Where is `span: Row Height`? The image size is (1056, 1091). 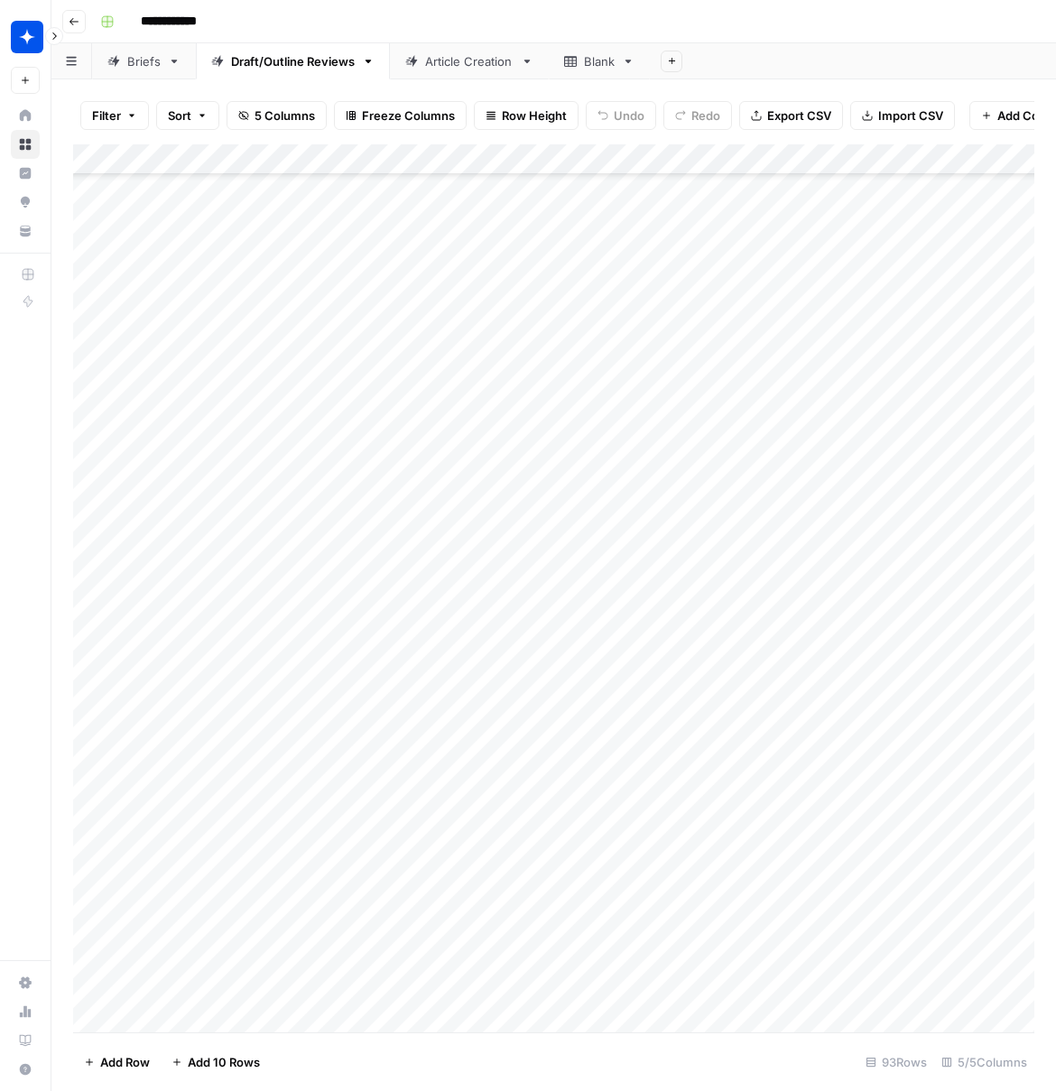 span: Row Height is located at coordinates (534, 116).